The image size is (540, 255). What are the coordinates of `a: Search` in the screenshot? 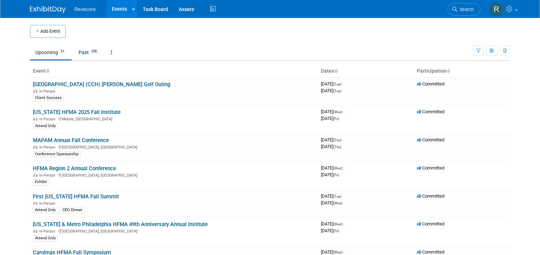 It's located at (464, 9).